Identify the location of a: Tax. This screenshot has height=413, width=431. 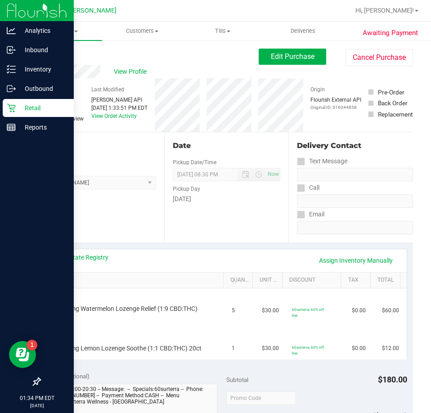
(358, 280).